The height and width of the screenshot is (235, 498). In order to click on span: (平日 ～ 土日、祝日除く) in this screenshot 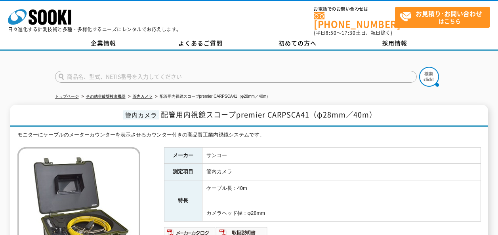, I will do `click(353, 33)`.